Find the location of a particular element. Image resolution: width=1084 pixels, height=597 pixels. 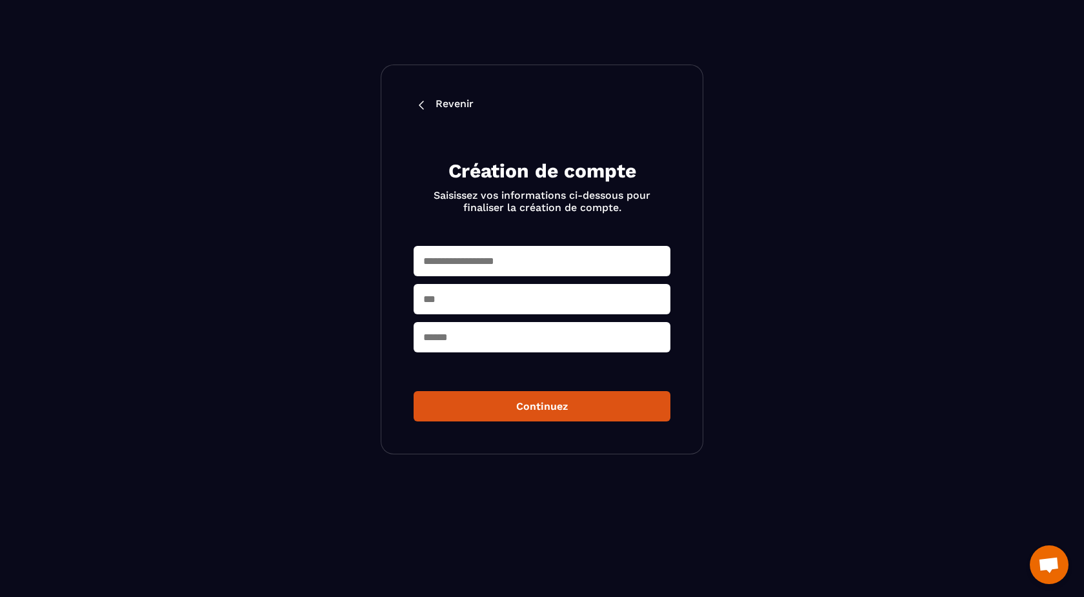

div: Ouvrir le chat is located at coordinates (1049, 565).